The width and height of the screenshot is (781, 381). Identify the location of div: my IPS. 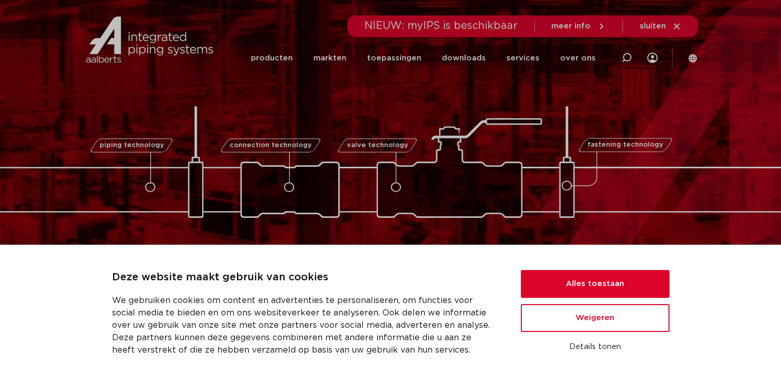
(652, 58).